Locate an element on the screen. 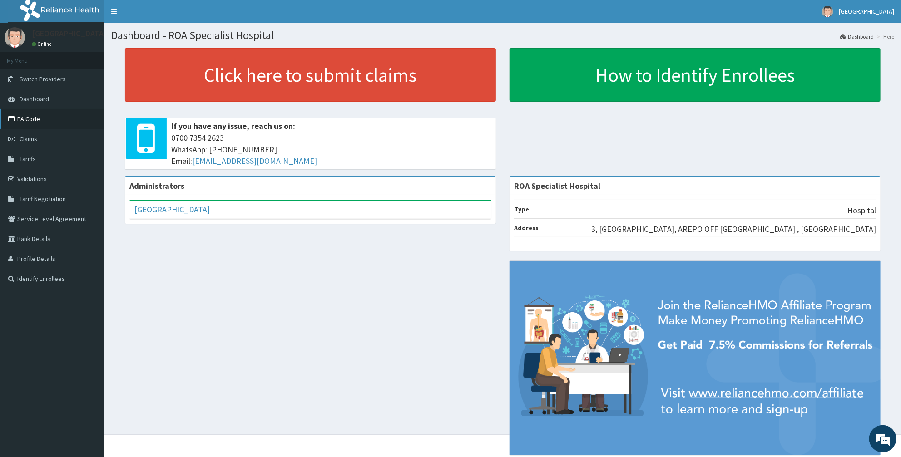 This screenshot has height=457, width=901. b: Administrators is located at coordinates (157, 186).